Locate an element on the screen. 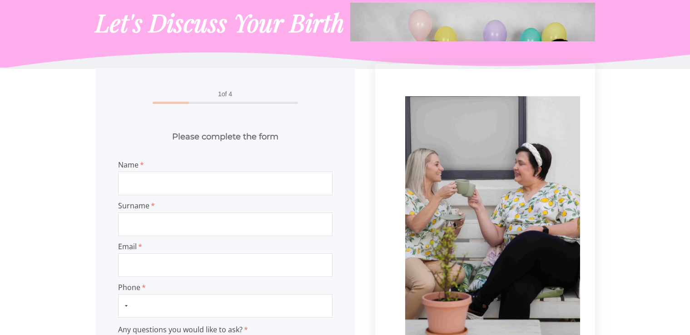  span: 1 is located at coordinates (220, 94).